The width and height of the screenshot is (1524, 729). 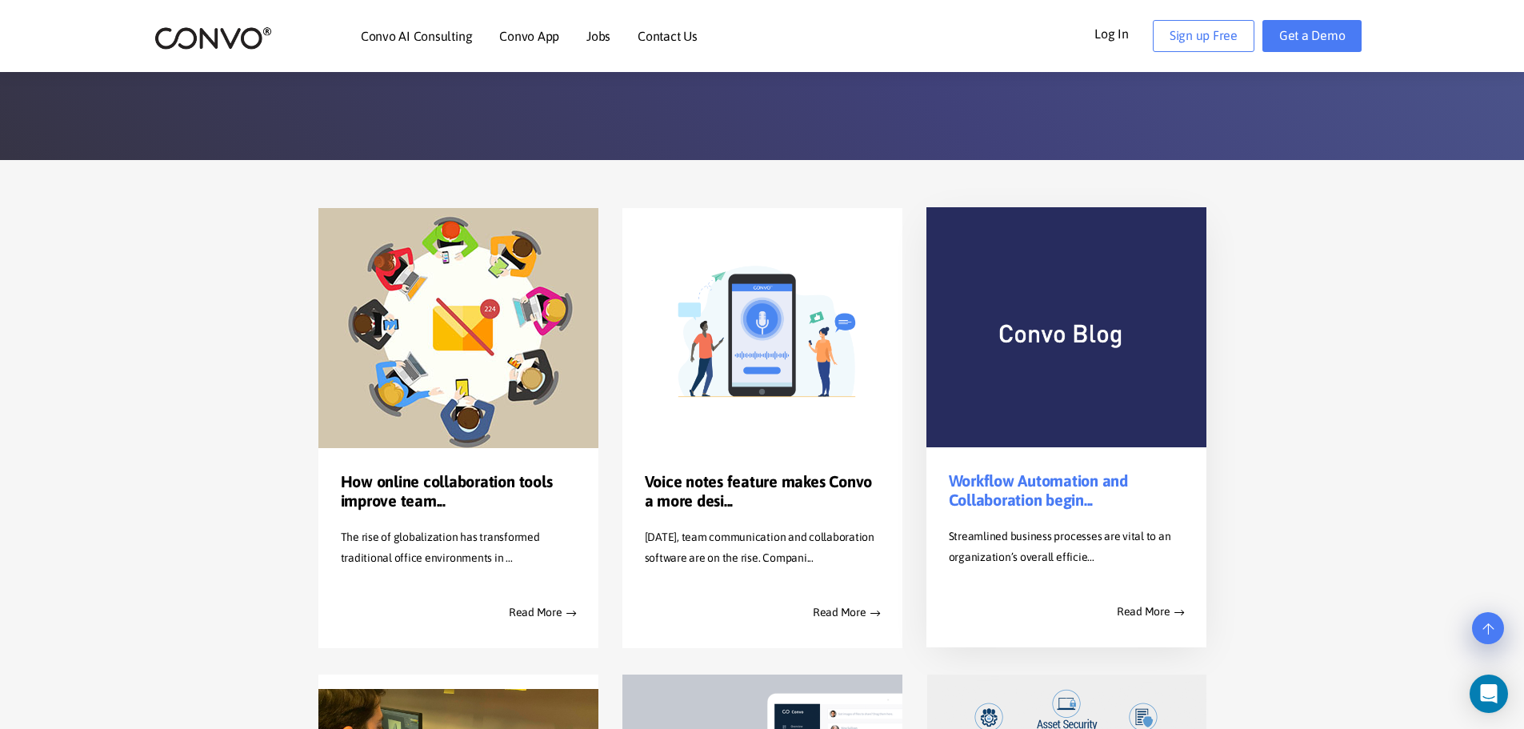 What do you see at coordinates (1203, 36) in the screenshot?
I see `a: Sign up Free` at bounding box center [1203, 36].